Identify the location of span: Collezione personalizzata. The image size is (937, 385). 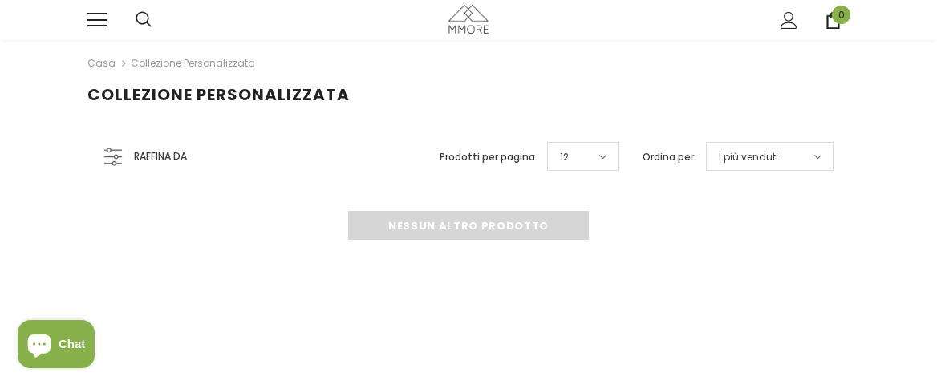
(218, 95).